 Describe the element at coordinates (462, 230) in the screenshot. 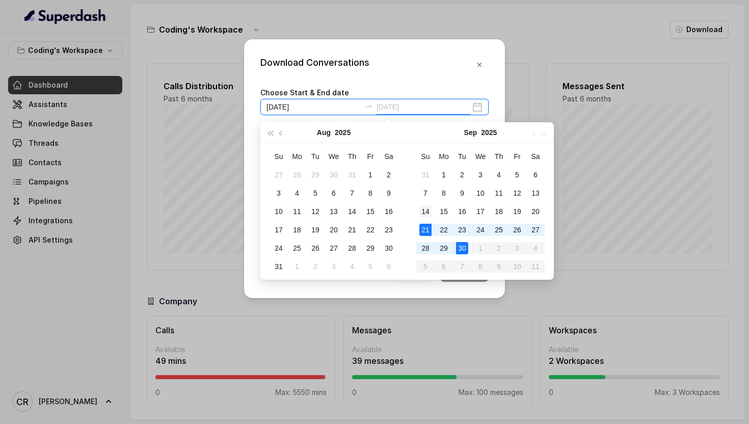

I see `td: 2025-09-23` at that location.